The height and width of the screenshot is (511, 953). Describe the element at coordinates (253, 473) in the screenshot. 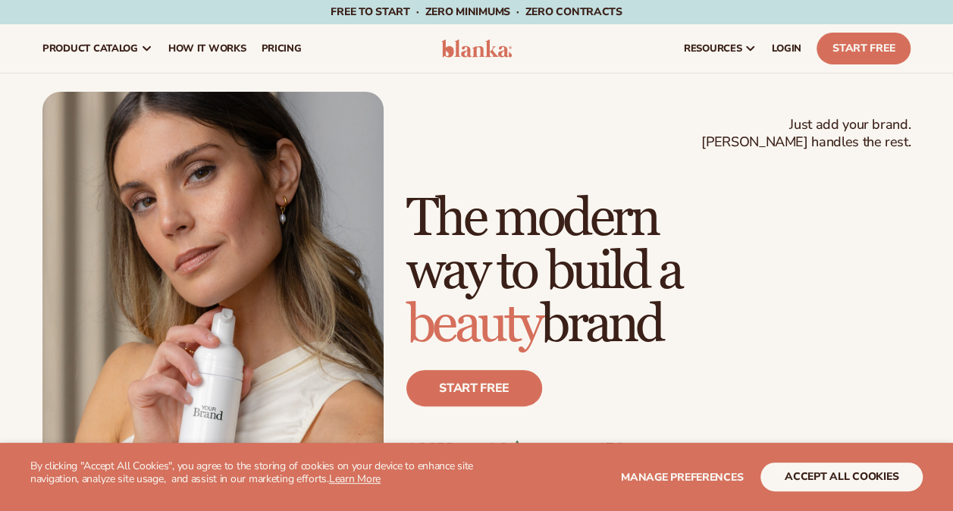

I see `p: By clicking "Accept All Cookies", you agree to the storing of cookies on your device to enhance s...` at that location.